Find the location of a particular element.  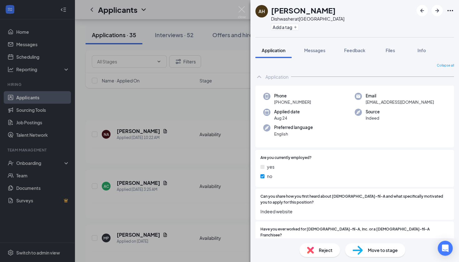

div: Application is located at coordinates (277, 77).